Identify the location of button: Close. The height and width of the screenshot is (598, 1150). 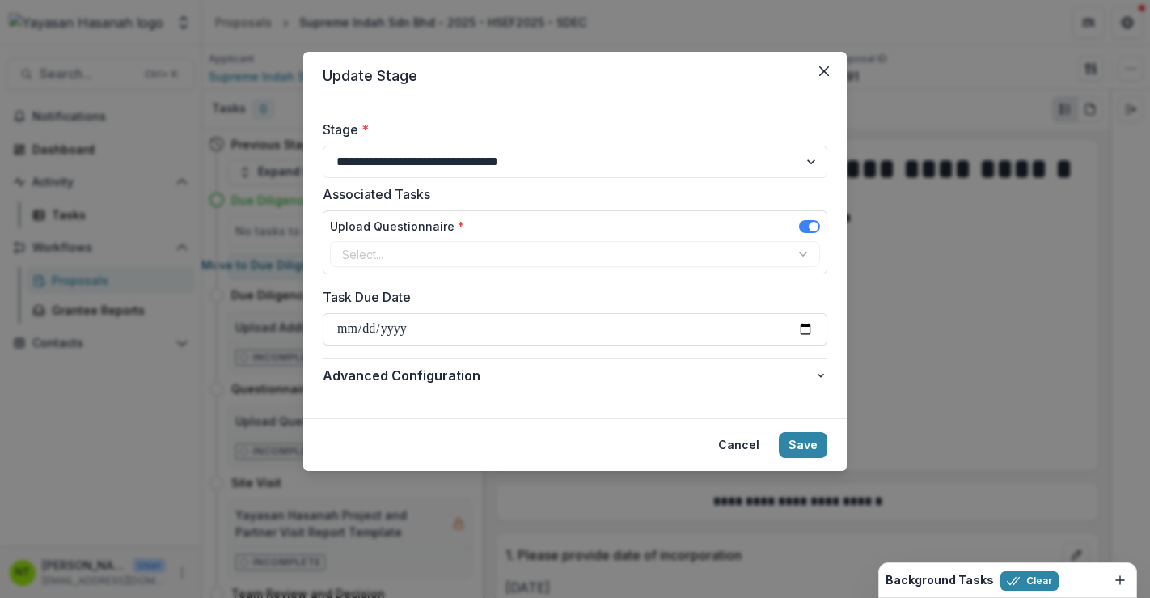
(824, 71).